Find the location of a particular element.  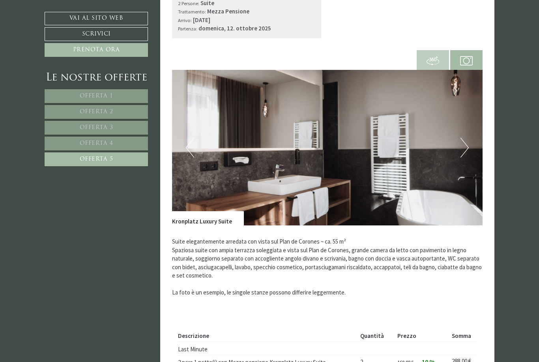

small: Arrivo: is located at coordinates (185, 20).